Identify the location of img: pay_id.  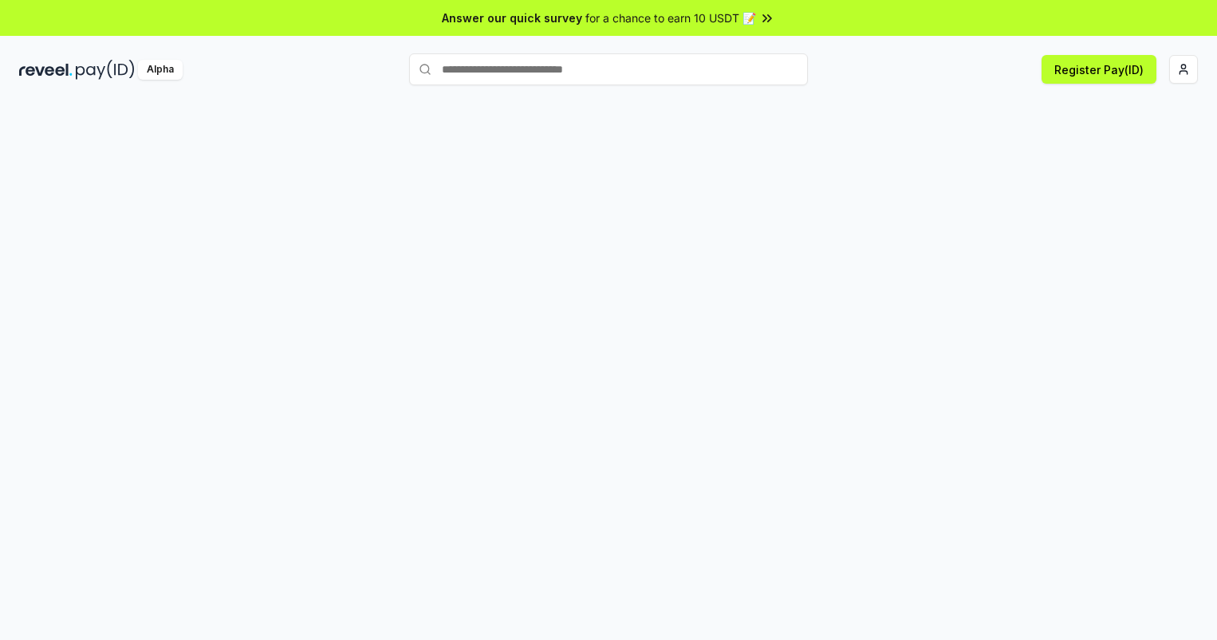
(105, 69).